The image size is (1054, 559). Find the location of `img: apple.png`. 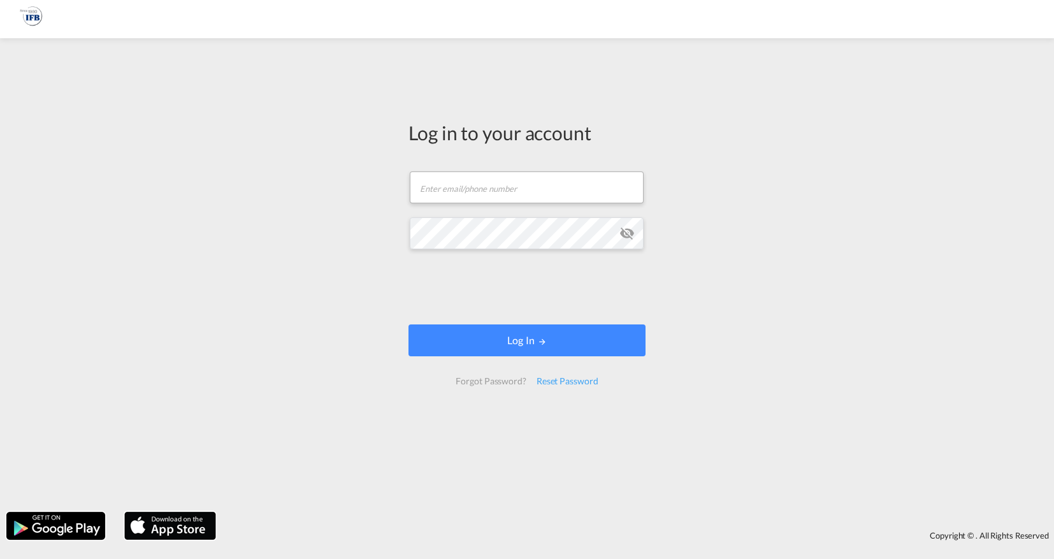

img: apple.png is located at coordinates (170, 525).